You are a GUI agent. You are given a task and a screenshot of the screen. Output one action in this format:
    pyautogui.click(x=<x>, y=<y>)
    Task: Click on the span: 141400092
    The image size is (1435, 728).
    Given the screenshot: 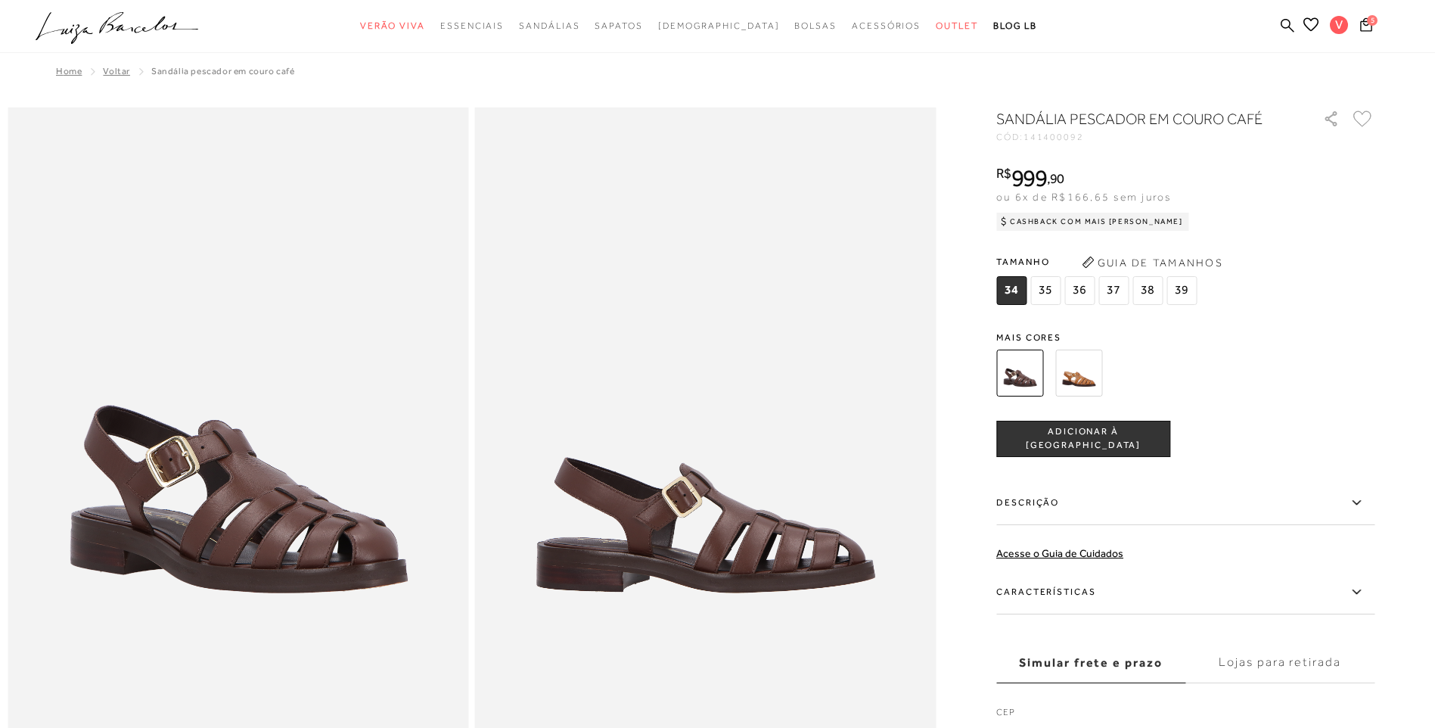 What is the action you would take?
    pyautogui.click(x=1054, y=137)
    